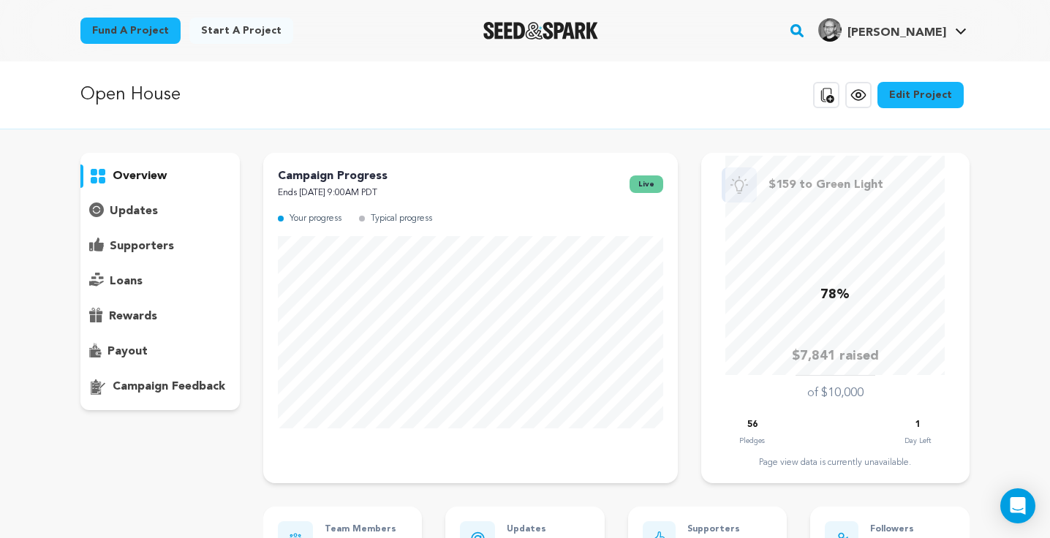 This screenshot has height=538, width=1050. I want to click on p: campaign feedback, so click(169, 387).